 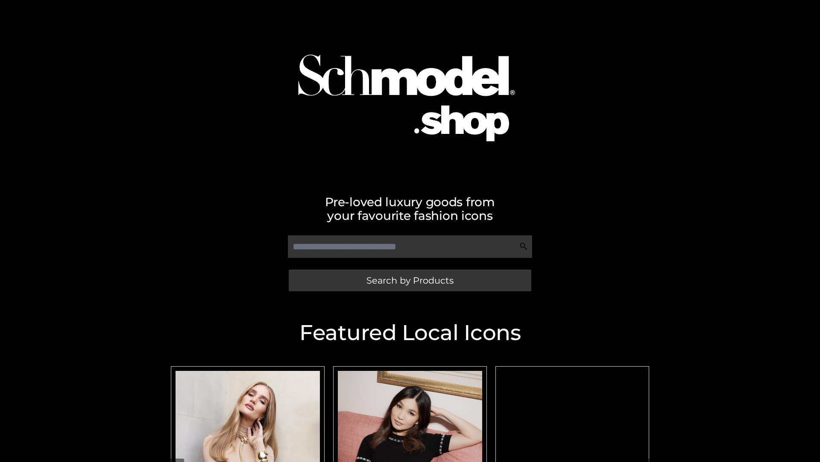 I want to click on h2: Featured Local Icons​, so click(x=410, y=332).